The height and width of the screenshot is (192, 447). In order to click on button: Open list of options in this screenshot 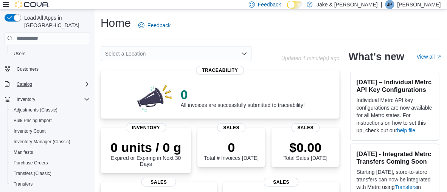, I will do `click(244, 54)`.